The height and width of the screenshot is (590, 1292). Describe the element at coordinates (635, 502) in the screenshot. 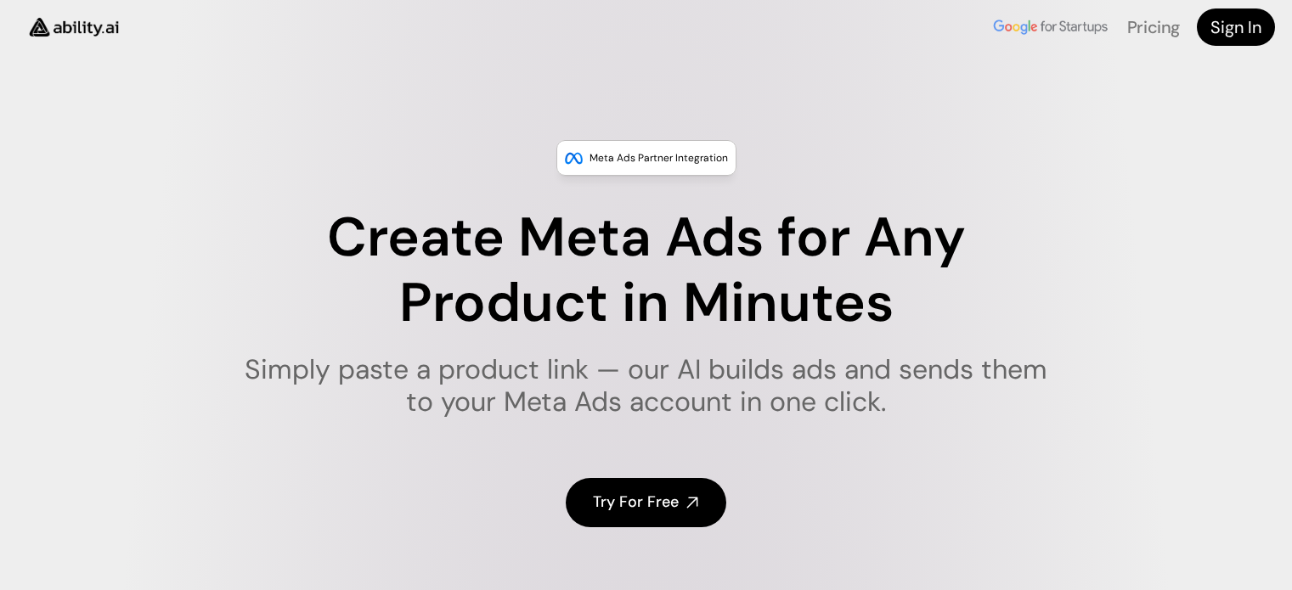

I see `h4: Try For Free` at that location.